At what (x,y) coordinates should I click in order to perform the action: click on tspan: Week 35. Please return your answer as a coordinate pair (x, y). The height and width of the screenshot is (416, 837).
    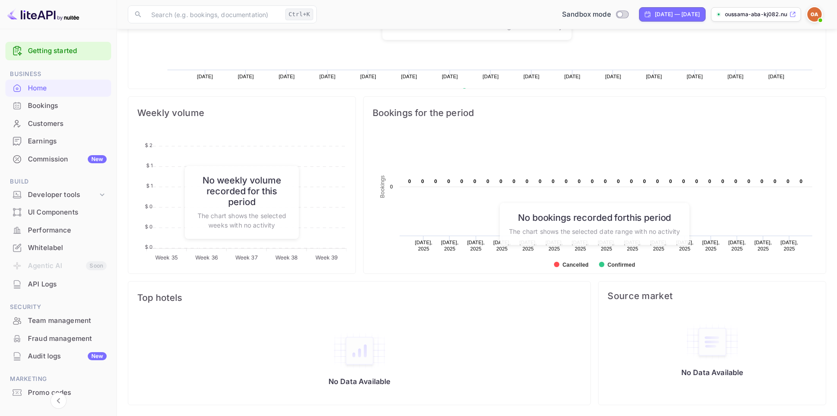
    Looking at the image, I should click on (166, 257).